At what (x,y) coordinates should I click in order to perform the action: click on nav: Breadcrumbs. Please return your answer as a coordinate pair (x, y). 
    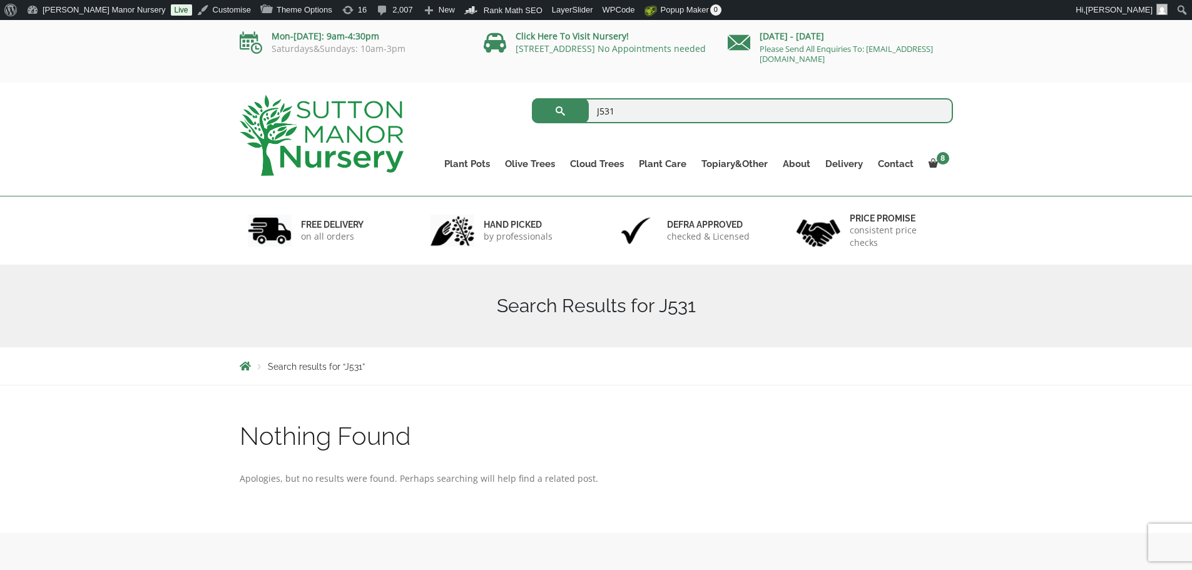
    Looking at the image, I should click on (596, 366).